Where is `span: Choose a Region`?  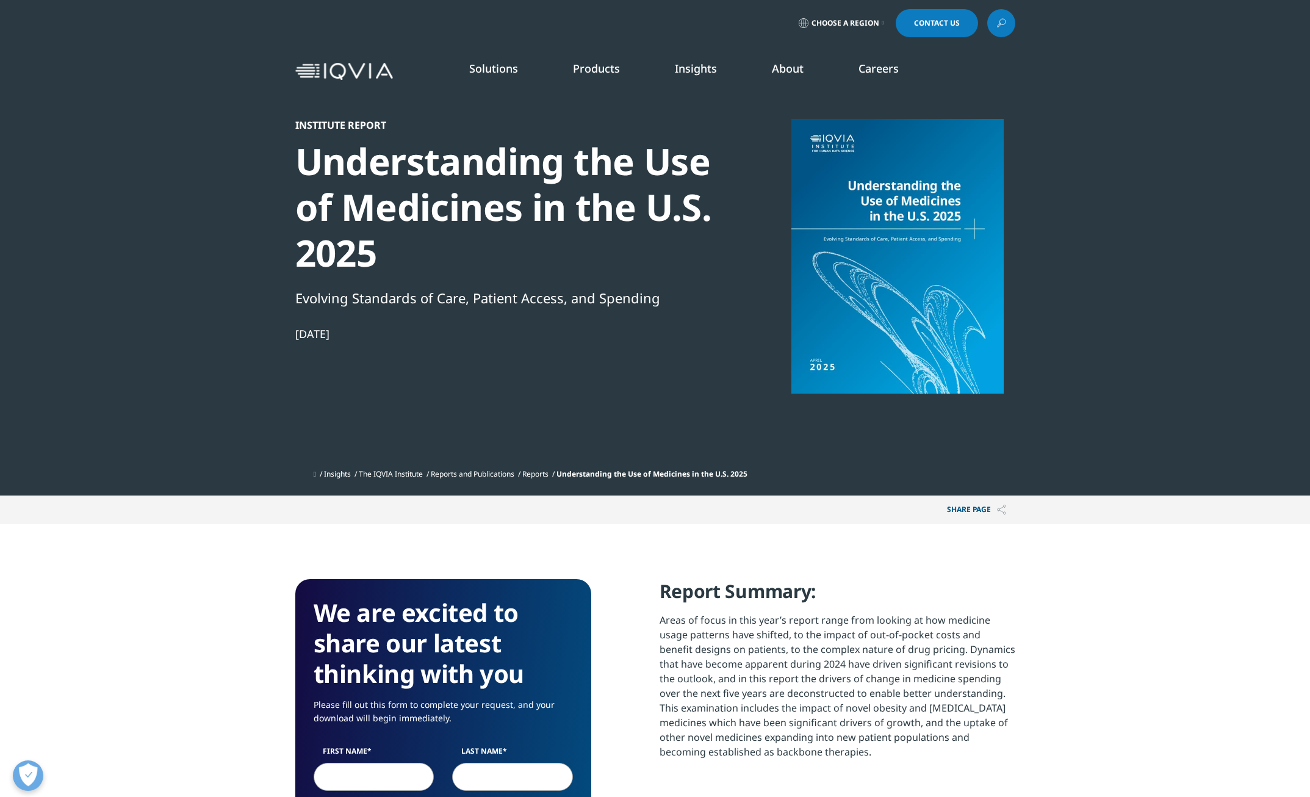 span: Choose a Region is located at coordinates (845, 23).